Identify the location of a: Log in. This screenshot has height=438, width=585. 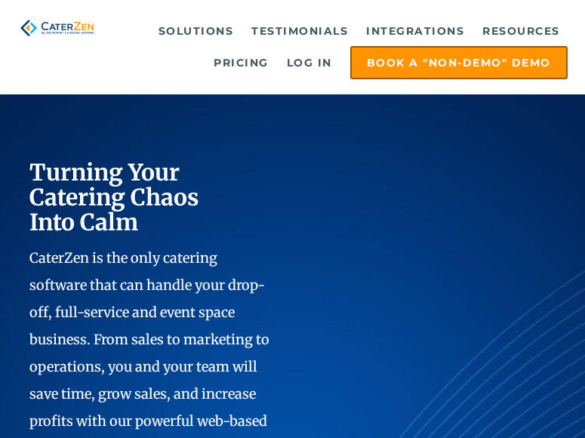
(309, 63).